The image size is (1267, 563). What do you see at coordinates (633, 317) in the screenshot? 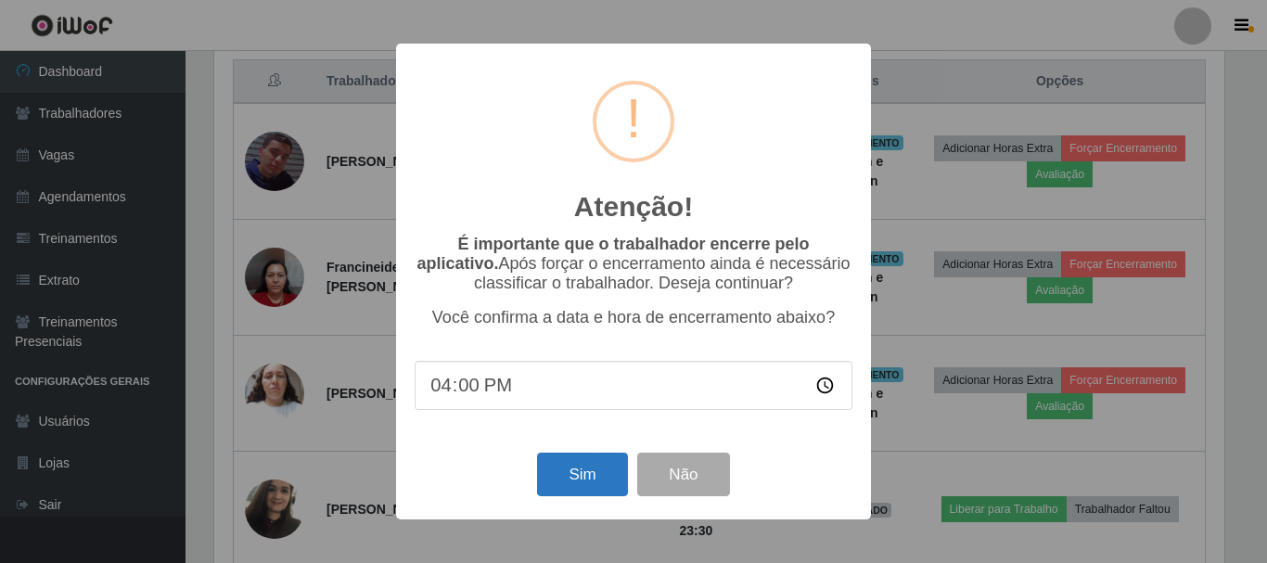
I see `p: Você confirma a data e hora de encerramento abaixo?` at bounding box center [633, 317].